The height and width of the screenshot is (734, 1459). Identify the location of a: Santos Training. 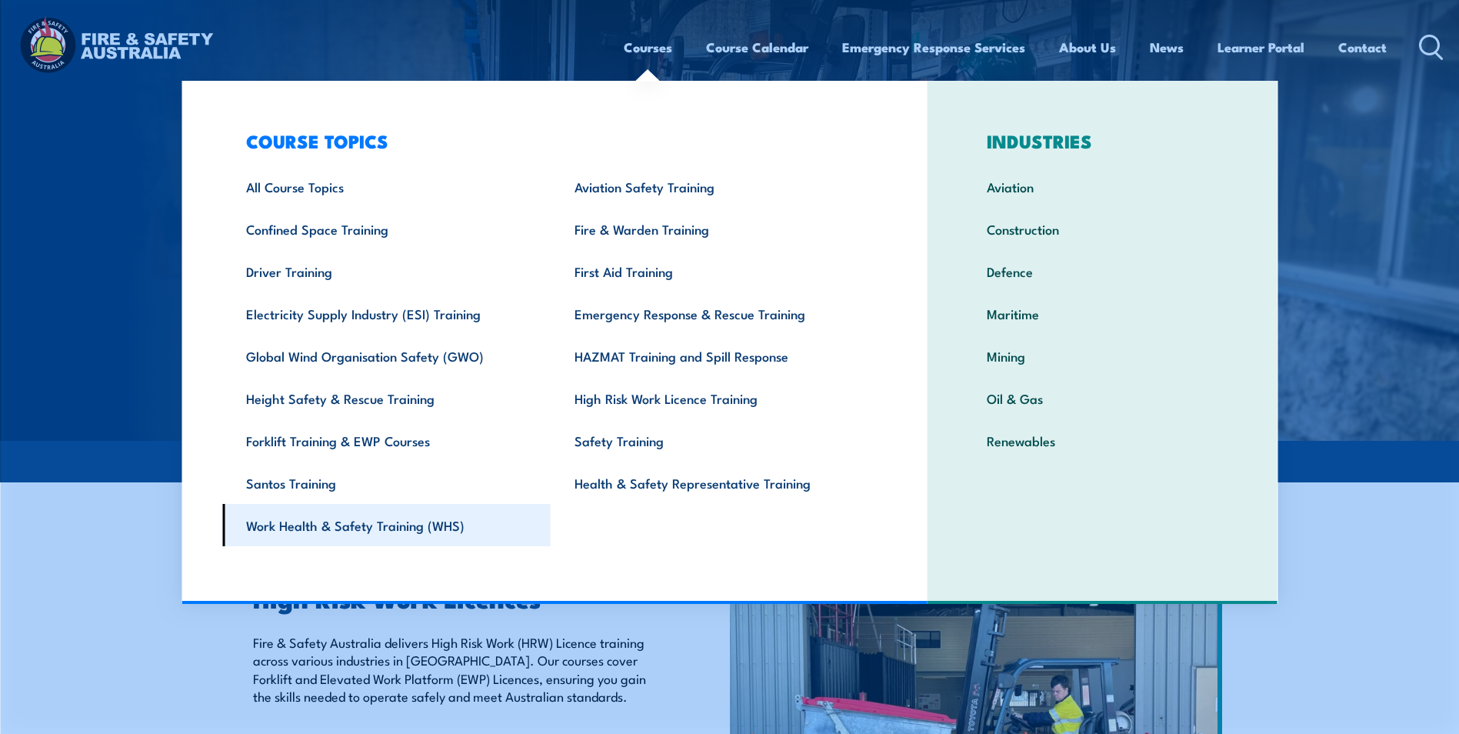
(386, 482).